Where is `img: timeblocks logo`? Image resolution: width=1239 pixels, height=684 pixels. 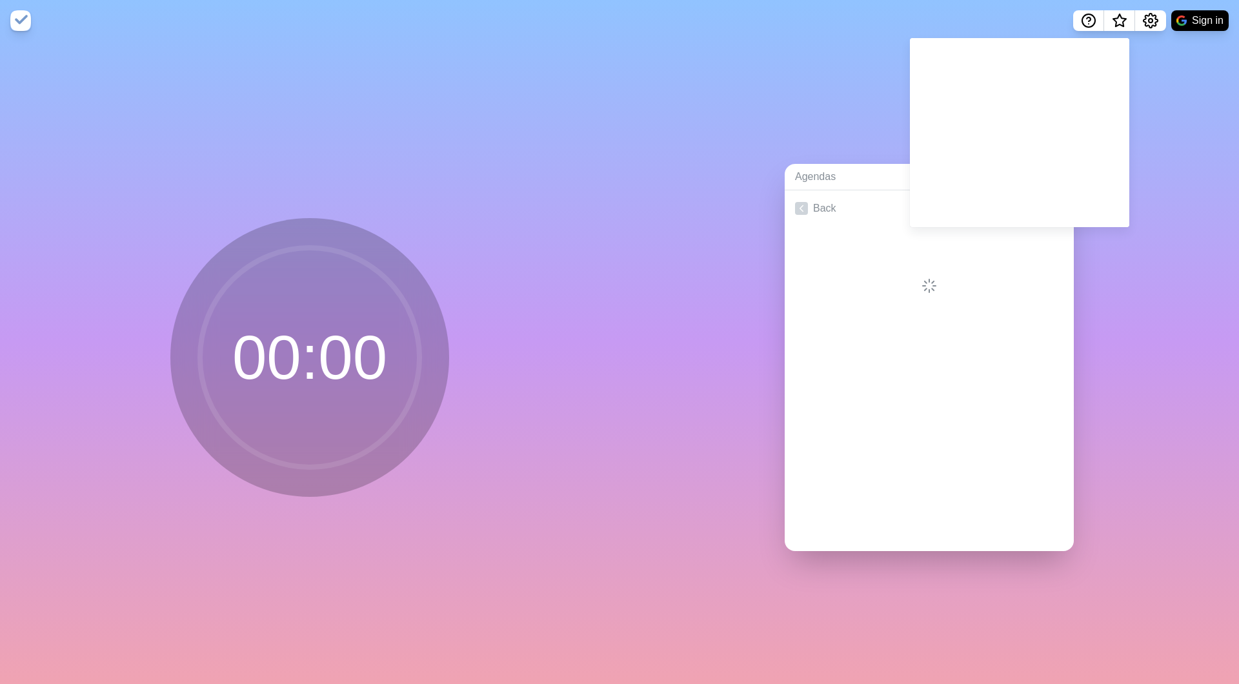
img: timeblocks logo is located at coordinates (21, 21).